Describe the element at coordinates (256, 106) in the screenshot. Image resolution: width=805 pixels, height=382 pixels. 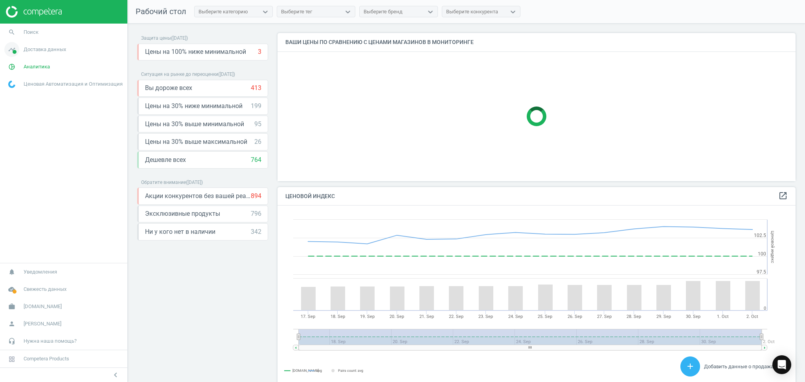
I see `div: 199` at that location.